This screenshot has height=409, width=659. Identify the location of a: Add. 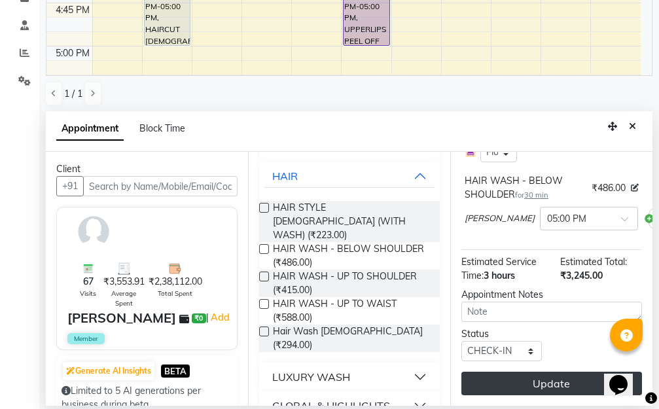
(220, 317).